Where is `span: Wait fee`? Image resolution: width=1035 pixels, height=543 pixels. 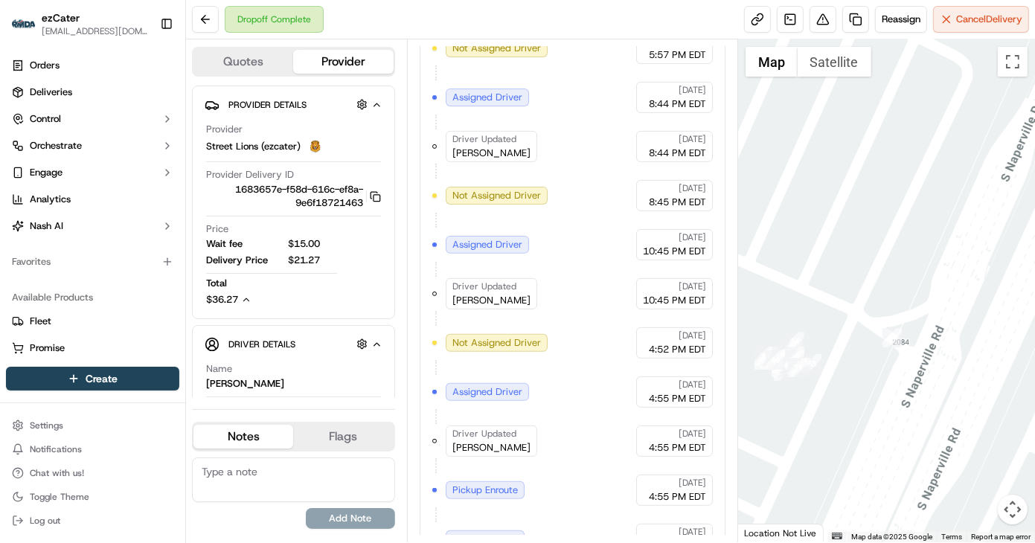 span: Wait fee is located at coordinates (246, 244).